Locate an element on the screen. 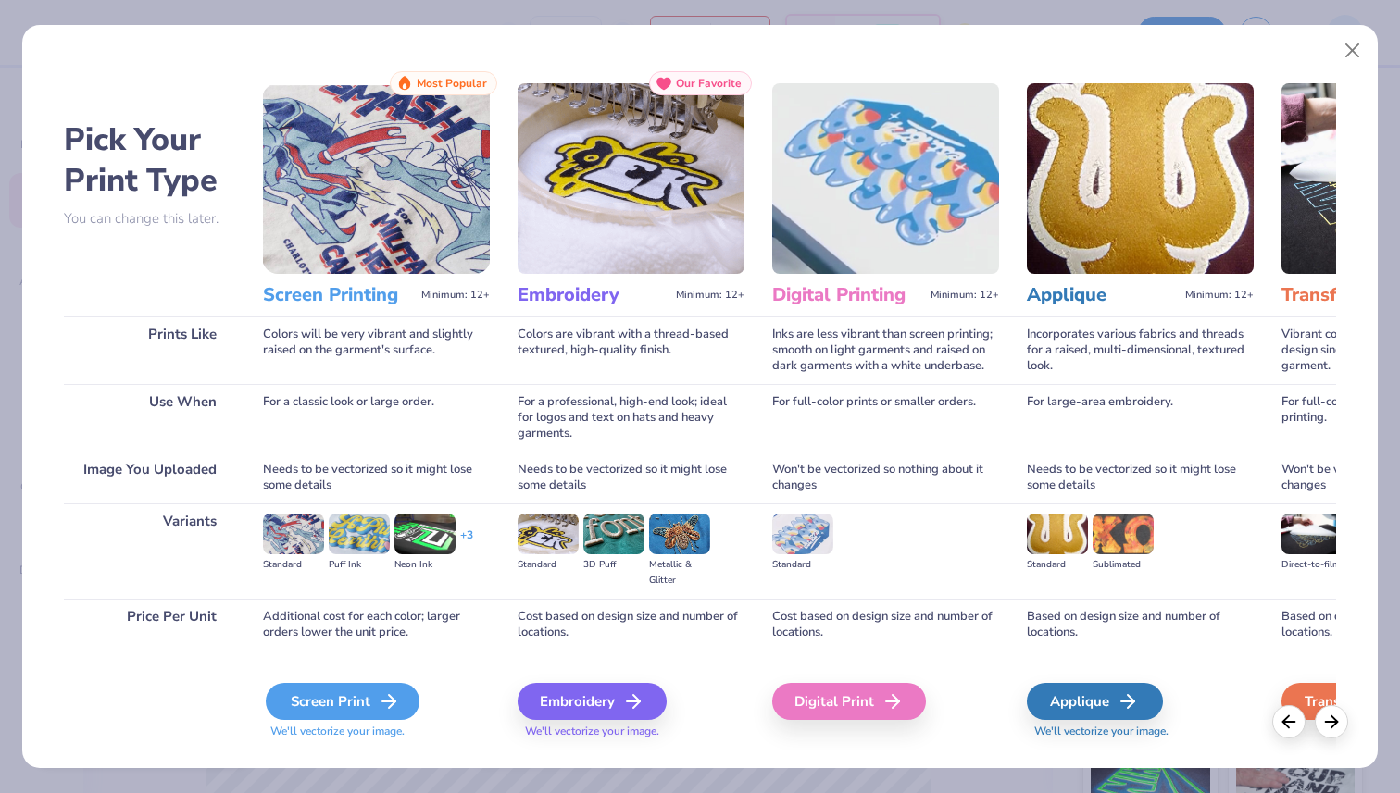 This screenshot has height=793, width=1400. div: Colors will be very vibrant and slightly raised on the garment's surface. is located at coordinates (376, 350).